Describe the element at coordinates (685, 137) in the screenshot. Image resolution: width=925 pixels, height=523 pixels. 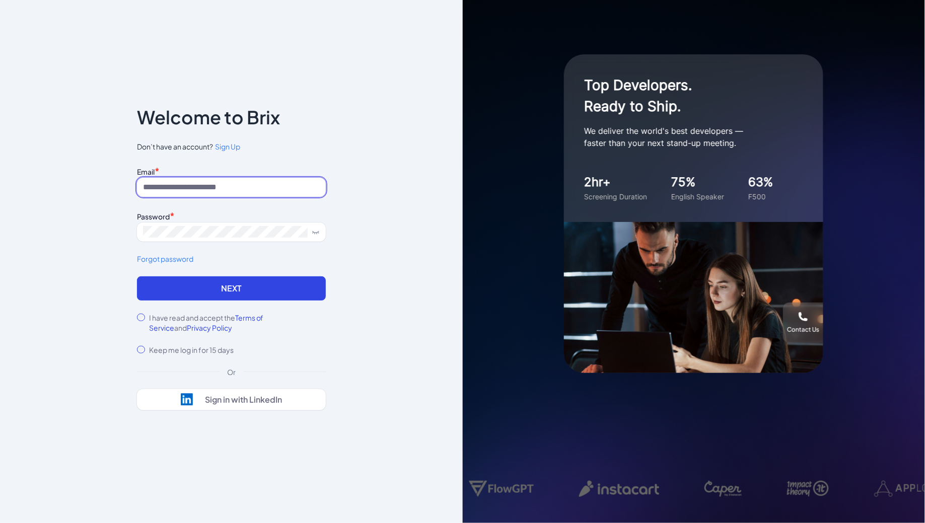
I see `p: We deliver the world's best developers — faster than your next stand-up meeting.` at that location.